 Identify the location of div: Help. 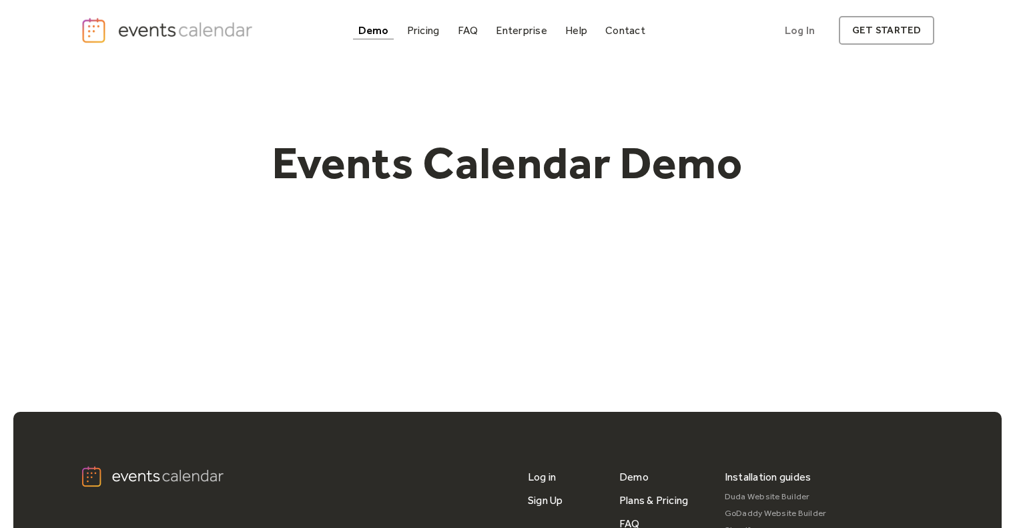
(576, 30).